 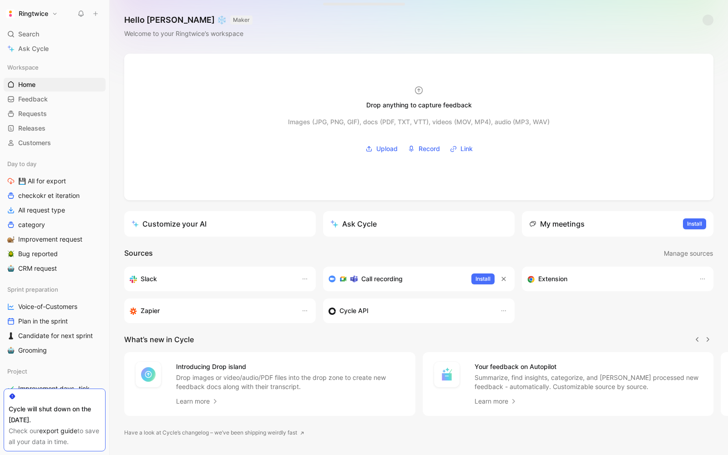 I want to click on h2: What’s new in Cycle, so click(x=159, y=339).